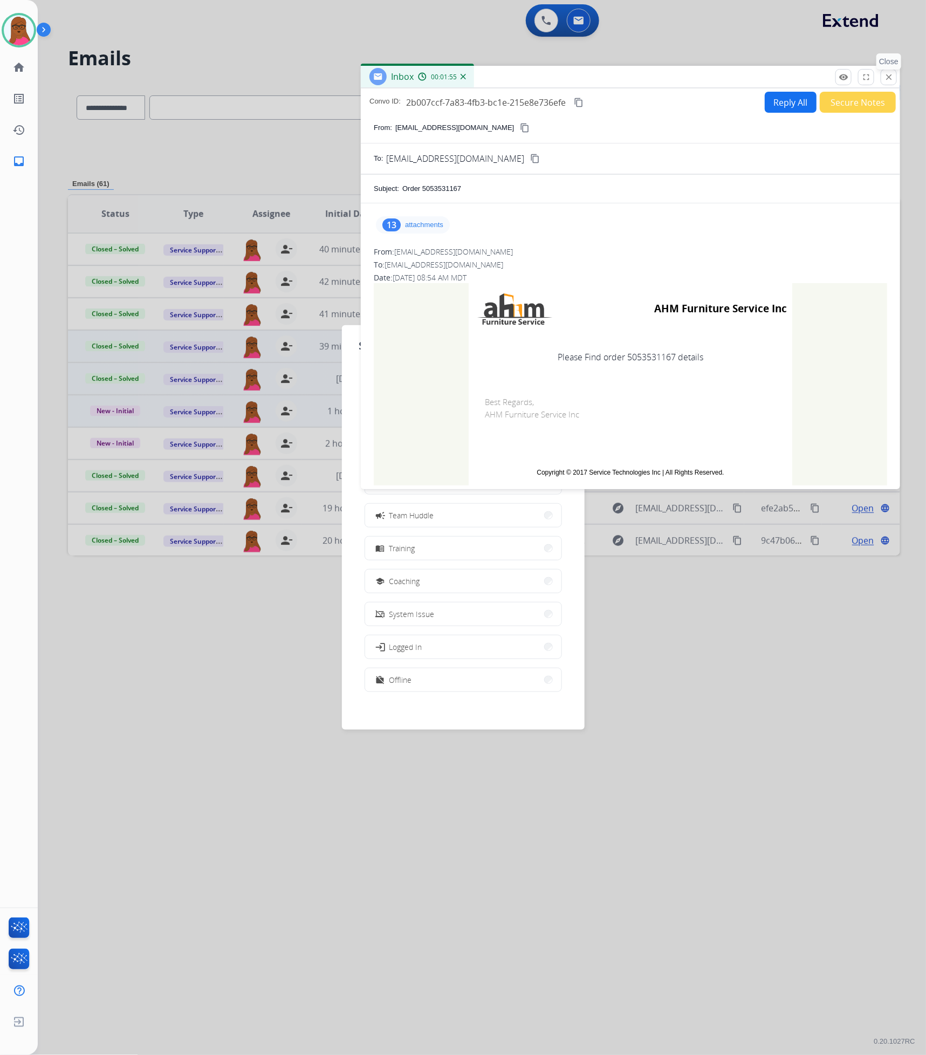 The image size is (926, 1055). What do you see at coordinates (631, 473) in the screenshot?
I see `td: Copyright © 2017 Service Technologies Inc | All Rights Reserved.` at bounding box center [631, 473].